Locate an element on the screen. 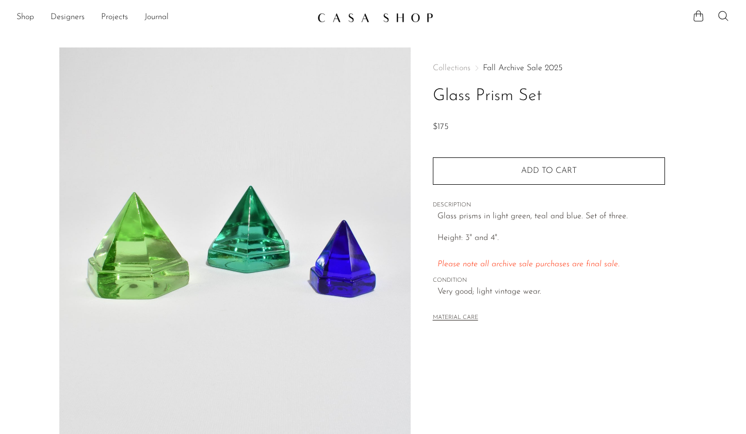 This screenshot has width=746, height=434. span: $175 is located at coordinates (440, 127).